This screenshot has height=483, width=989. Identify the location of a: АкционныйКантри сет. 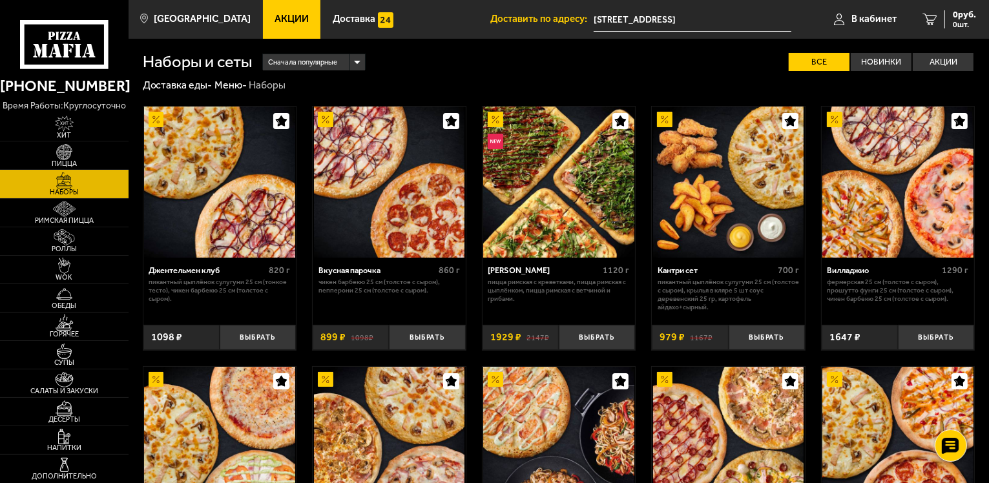
(728, 182).